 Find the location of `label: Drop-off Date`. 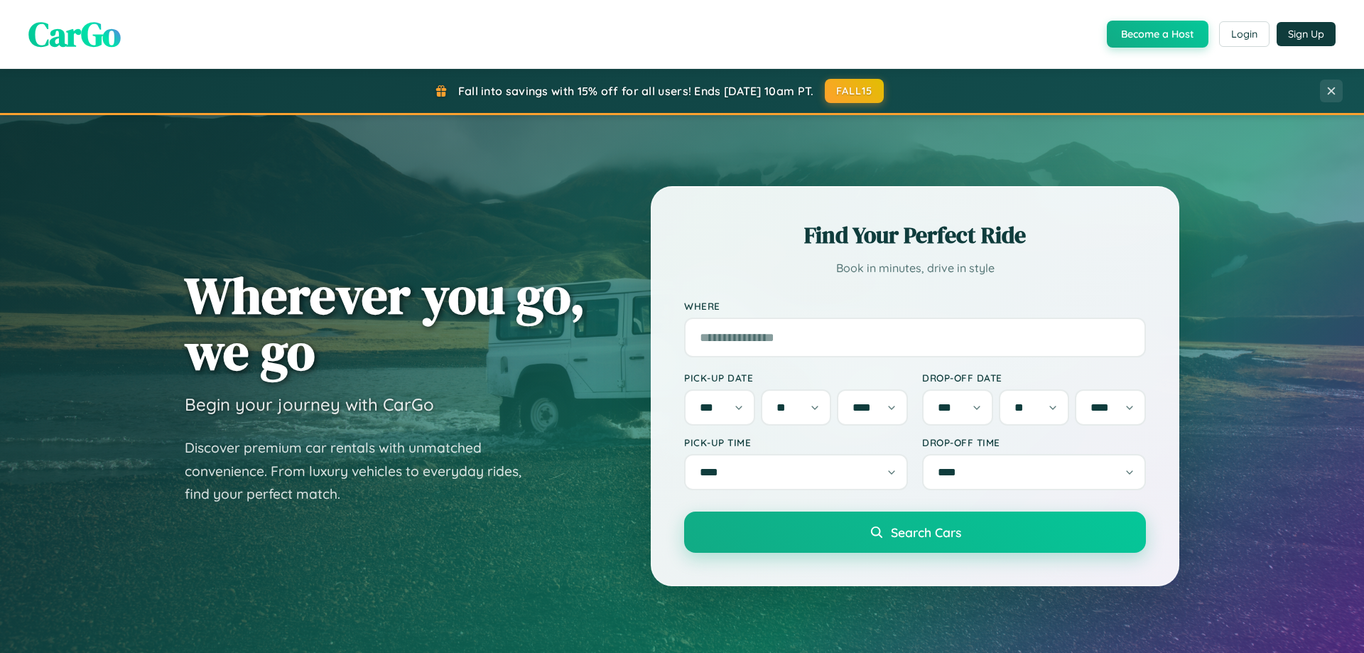

label: Drop-off Date is located at coordinates (1033, 377).